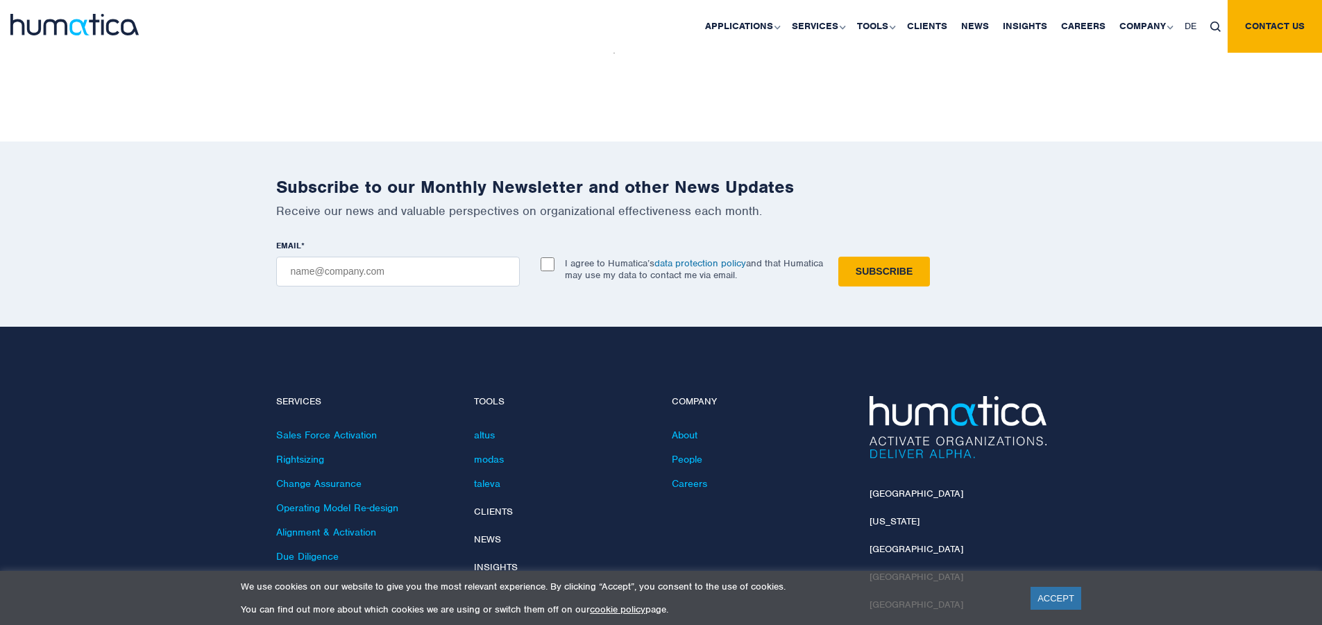 Image resolution: width=1322 pixels, height=625 pixels. Describe the element at coordinates (493, 511) in the screenshot. I see `a: Clients` at that location.